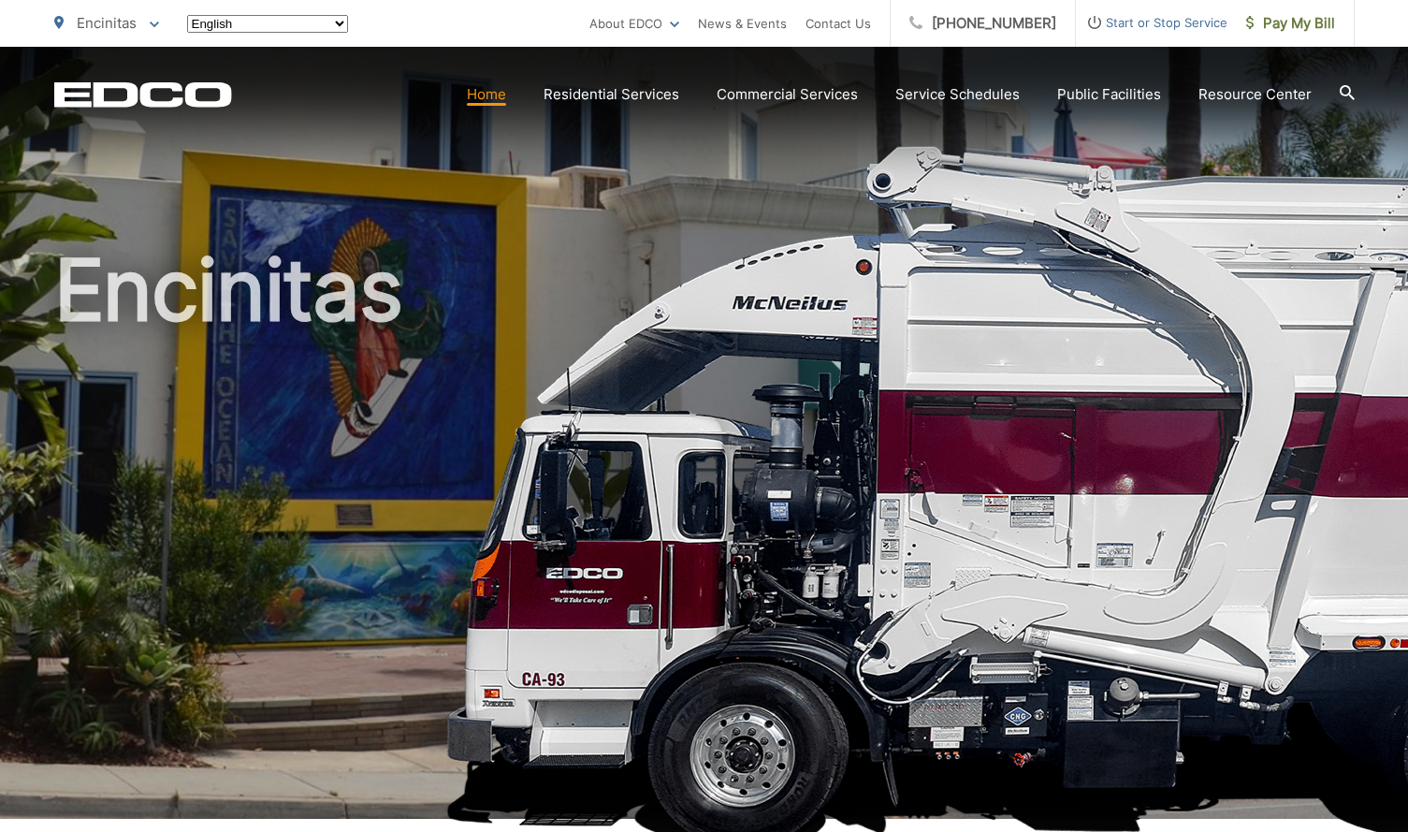 The width and height of the screenshot is (1408, 832). Describe the element at coordinates (1290, 23) in the screenshot. I see `span: Pay My Bill` at that location.